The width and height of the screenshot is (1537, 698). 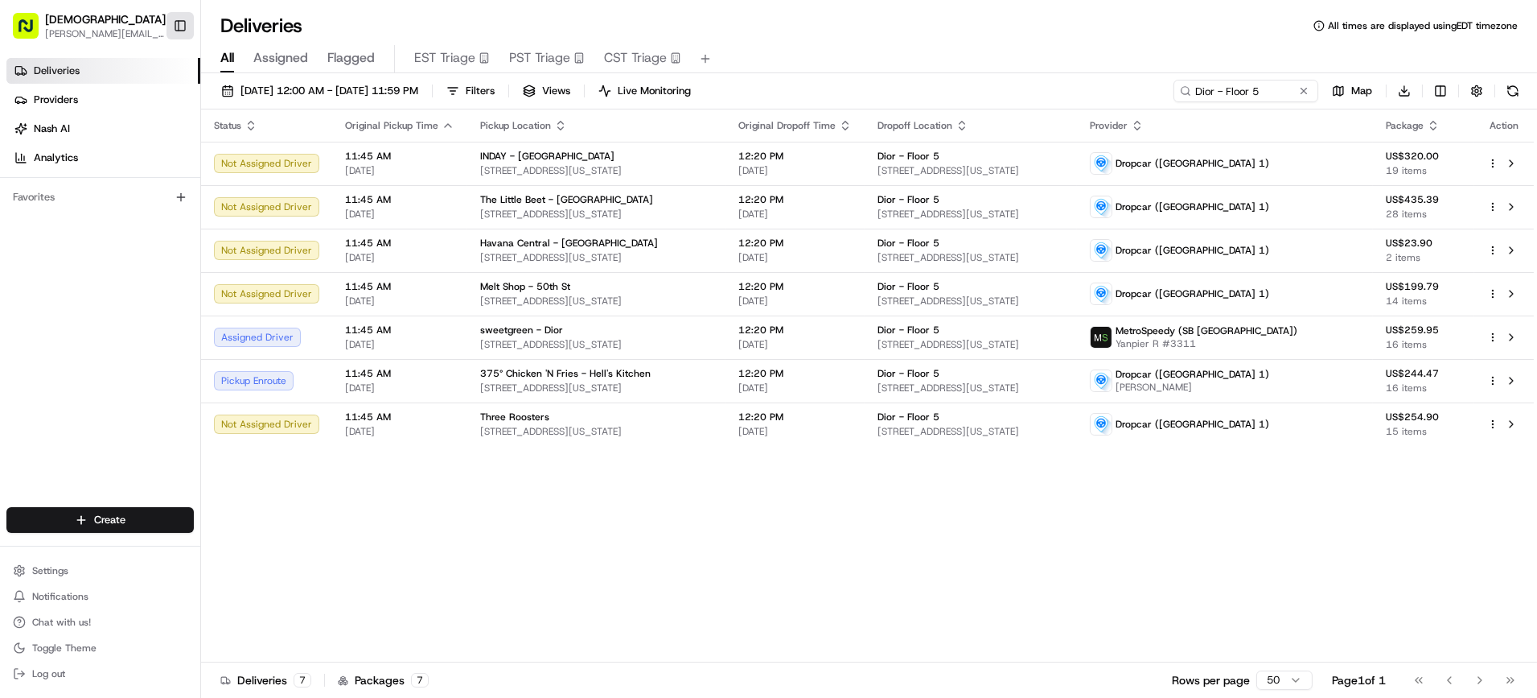 What do you see at coordinates (1405, 126) in the screenshot?
I see `span: Package` at bounding box center [1405, 126].